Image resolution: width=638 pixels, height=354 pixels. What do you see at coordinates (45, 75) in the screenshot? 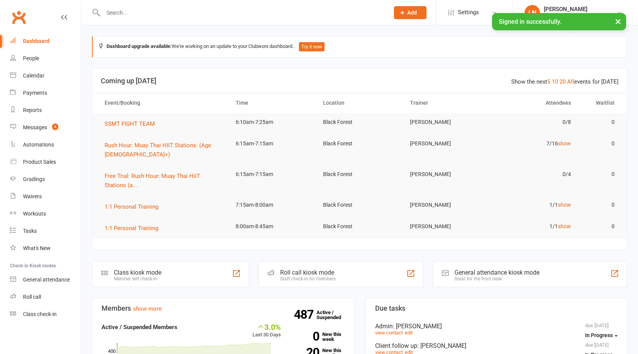
I see `a: Calendar` at bounding box center [45, 75].